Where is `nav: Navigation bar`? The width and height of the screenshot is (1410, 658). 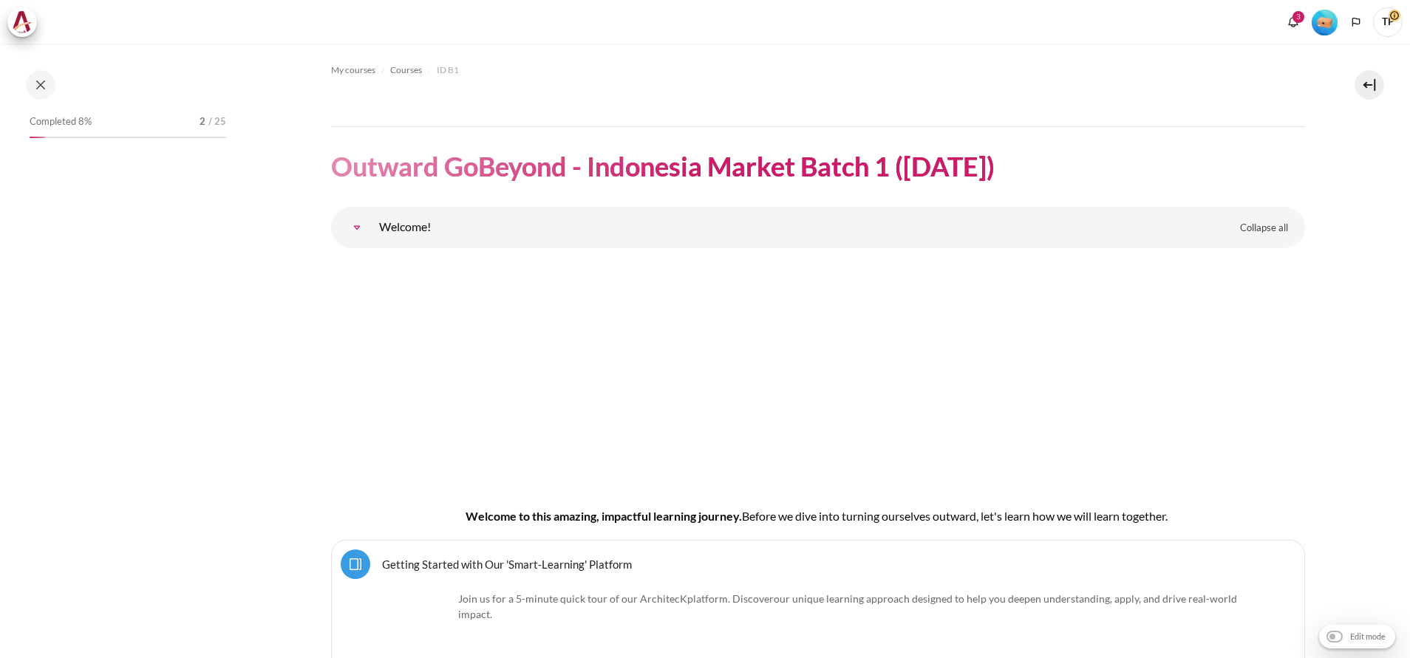
nav: Navigation bar is located at coordinates (818, 70).